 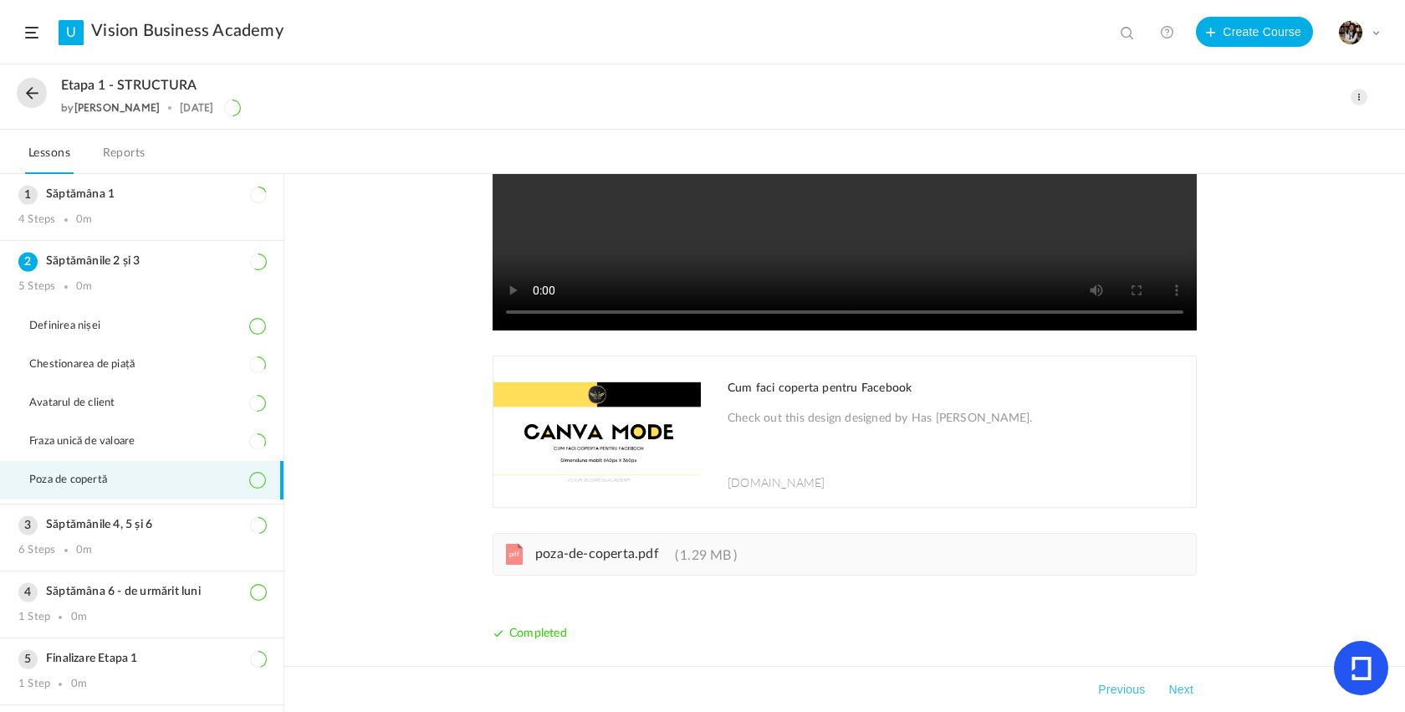 I want to click on div: 6 Steps, so click(x=37, y=550).